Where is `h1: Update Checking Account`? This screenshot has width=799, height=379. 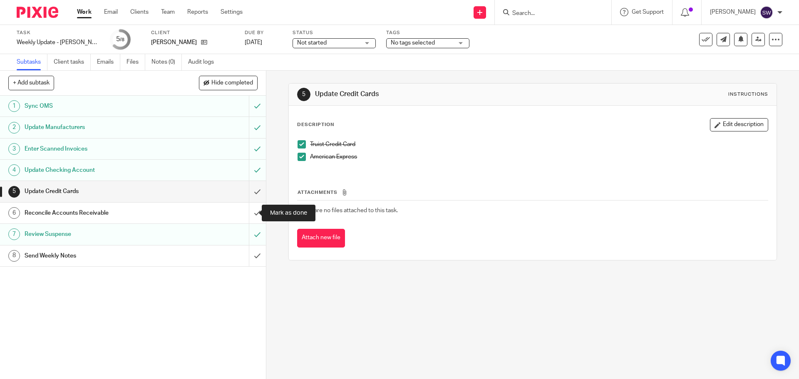
h1: Update Checking Account is located at coordinates (97, 170).